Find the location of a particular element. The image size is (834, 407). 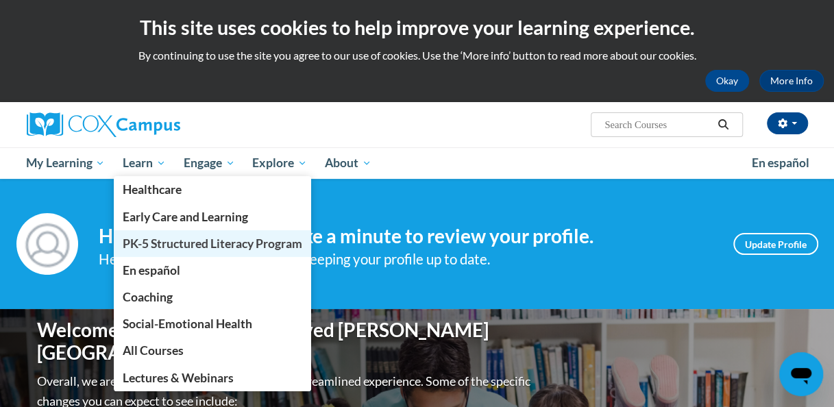

button: Okay is located at coordinates (727, 81).